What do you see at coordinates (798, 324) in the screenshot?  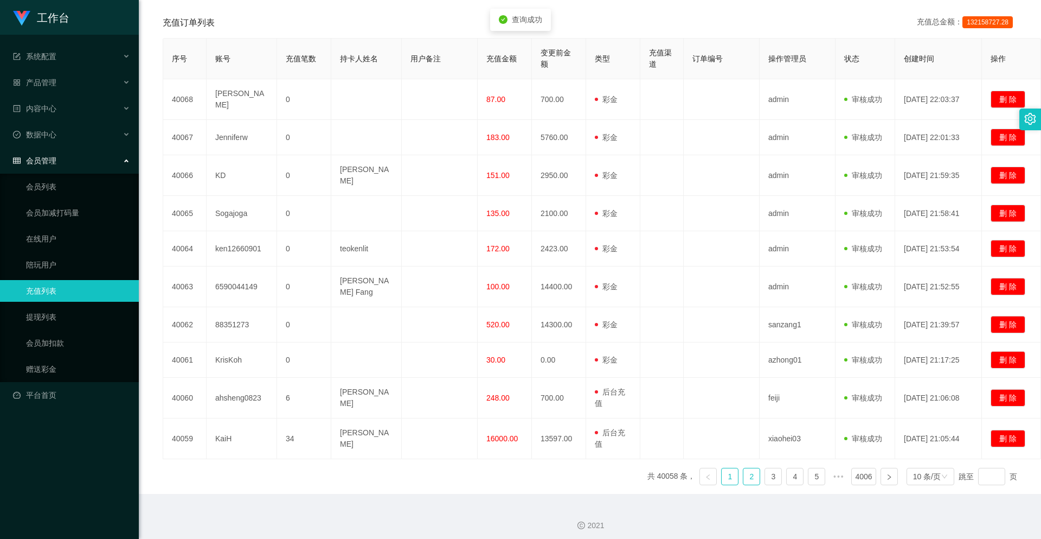 I see `td: sanzang1` at bounding box center [798, 324].